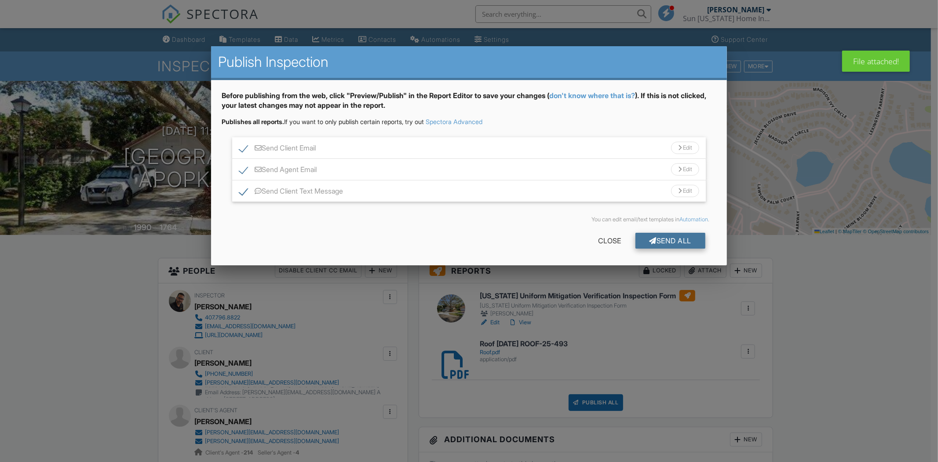 This screenshot has height=462, width=938. What do you see at coordinates (671, 241) in the screenshot?
I see `div: Send All` at bounding box center [671, 241].